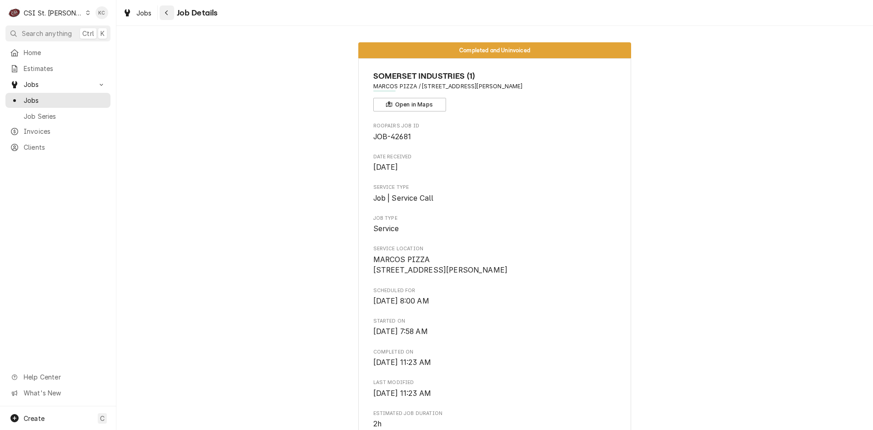 This screenshot has width=873, height=430. I want to click on span: Ctrl, so click(88, 33).